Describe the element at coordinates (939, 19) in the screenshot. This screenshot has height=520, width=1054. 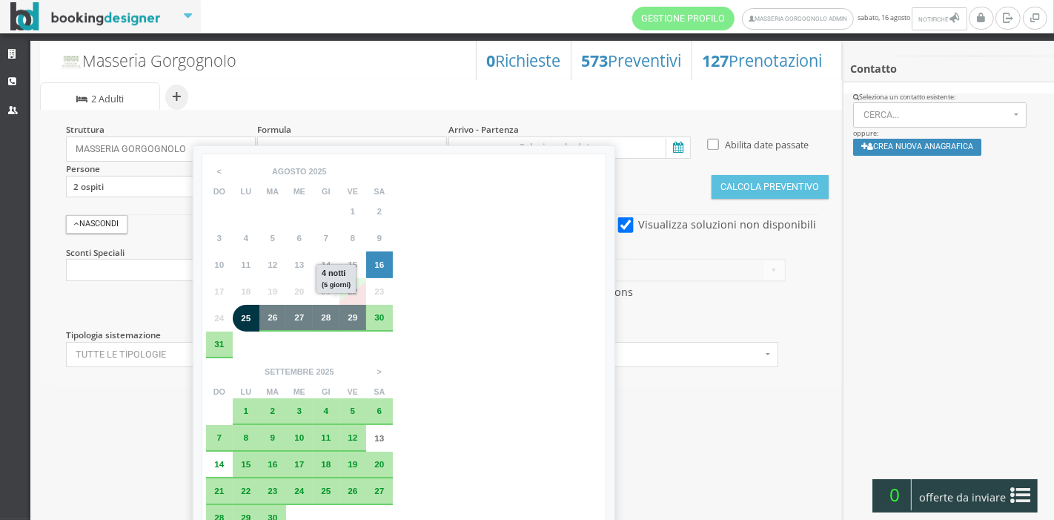
I see `button: Notifiche` at that location.